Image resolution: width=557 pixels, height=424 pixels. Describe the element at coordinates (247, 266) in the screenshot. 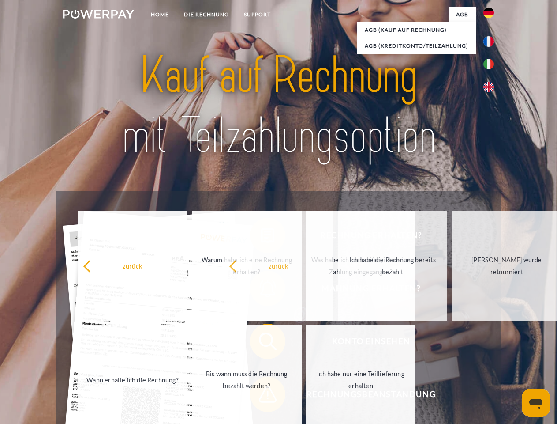

I see `div: Warum habe ich eine Rechnung erhalten?` at that location.